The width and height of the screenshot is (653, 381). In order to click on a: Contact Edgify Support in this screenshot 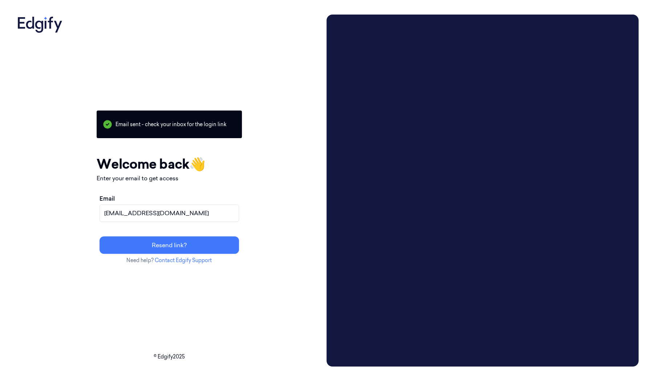, I will do `click(183, 260)`.